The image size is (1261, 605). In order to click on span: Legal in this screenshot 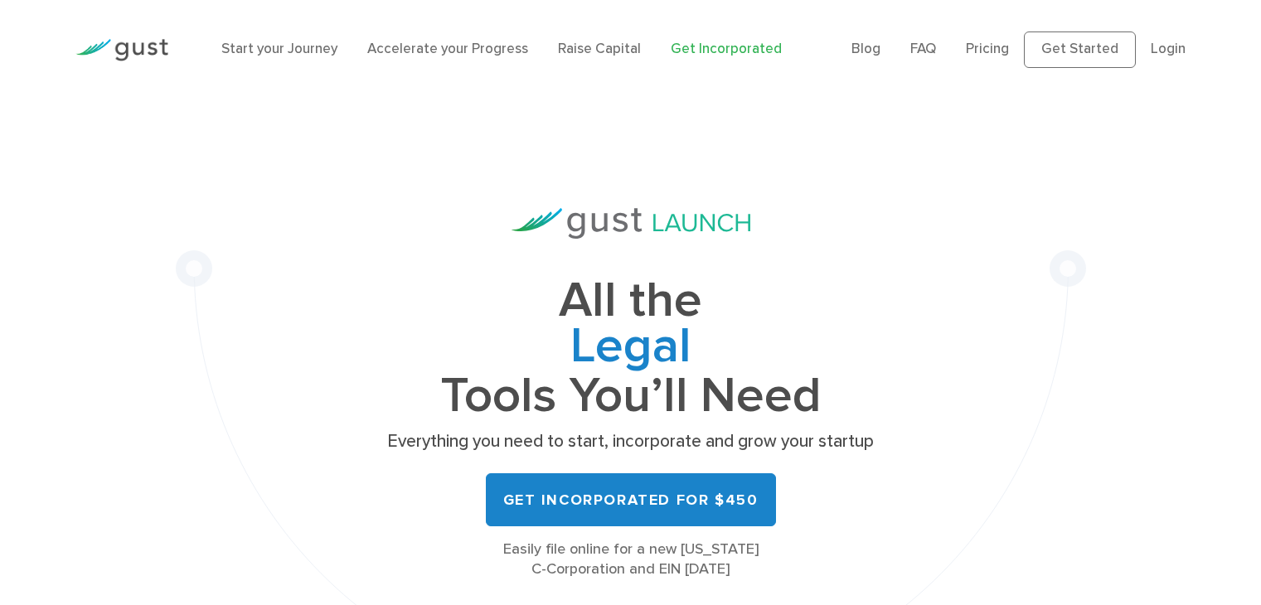, I will do `click(631, 349)`.